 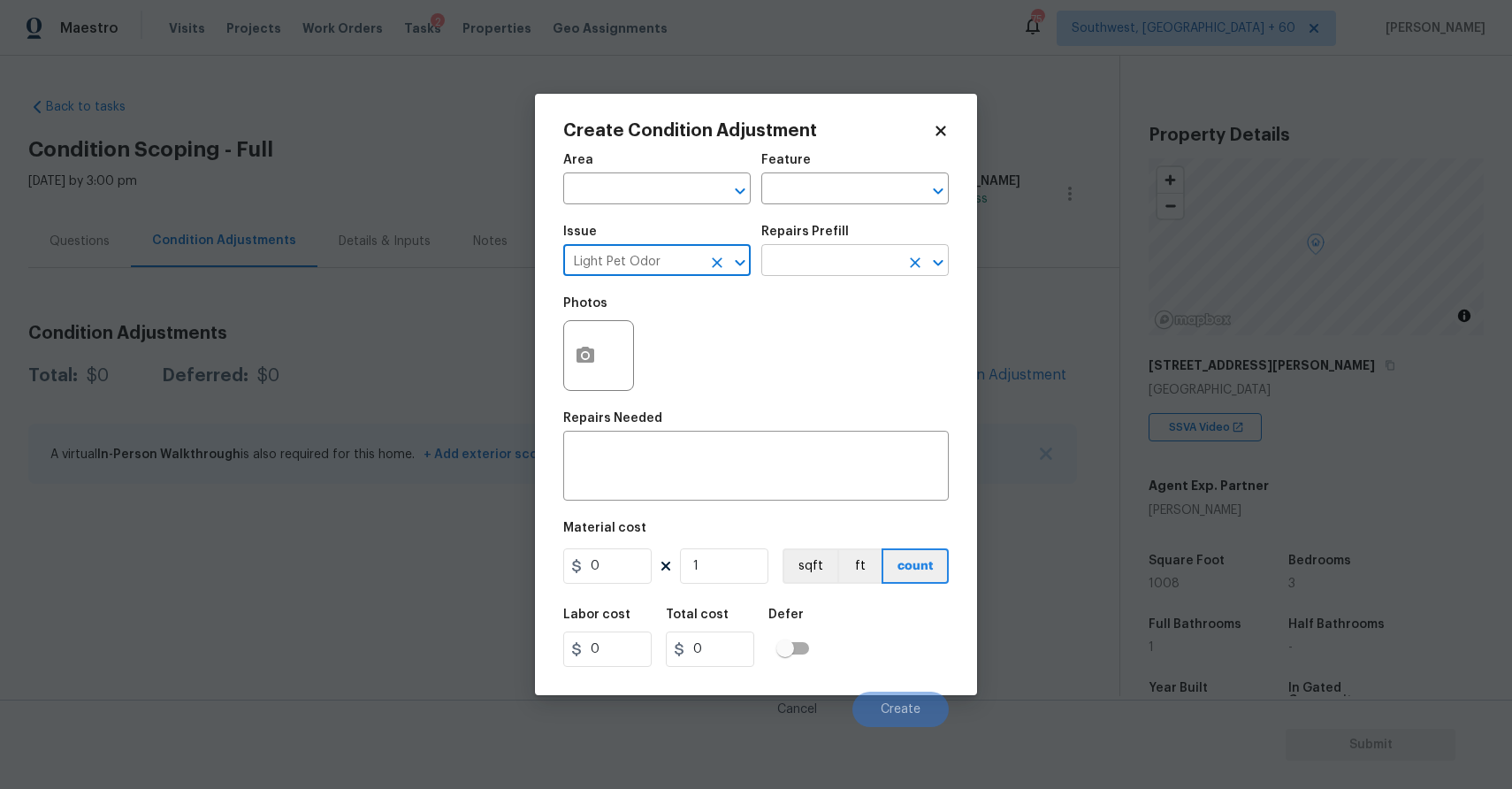 What do you see at coordinates (786, 161) in the screenshot?
I see `h5: Feature` at bounding box center [786, 161].